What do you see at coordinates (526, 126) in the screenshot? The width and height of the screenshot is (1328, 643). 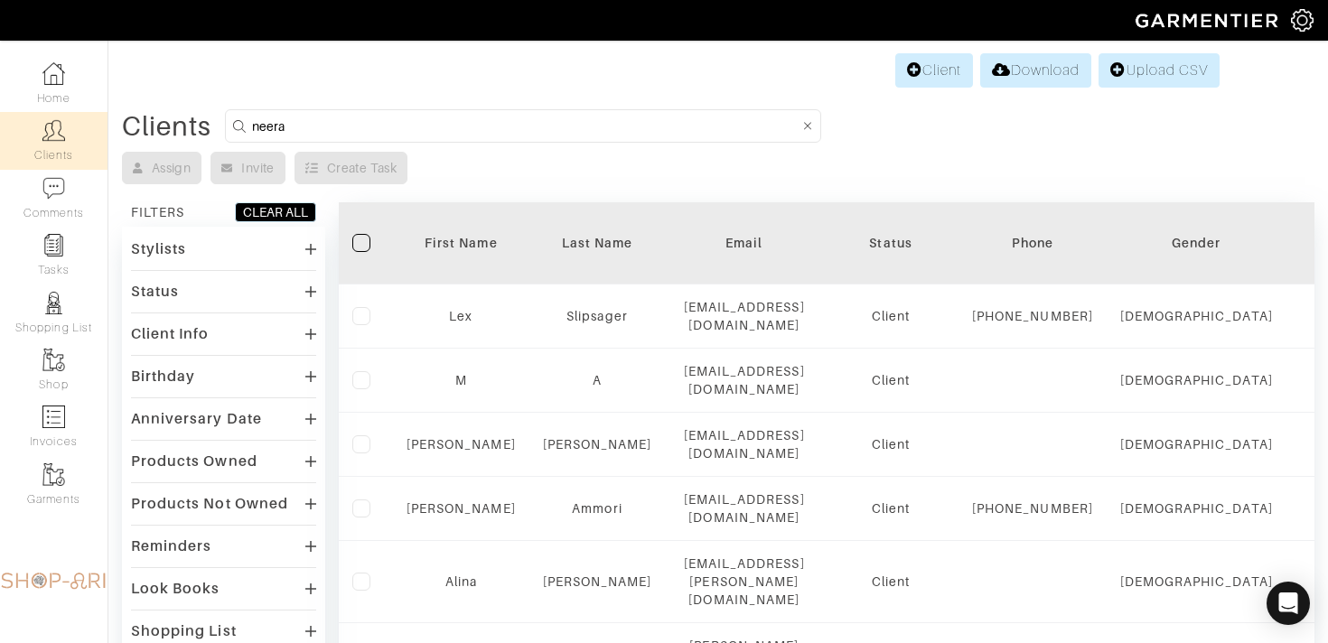 I see `input: Search by name, email, phone, city, or state` at bounding box center [526, 126].